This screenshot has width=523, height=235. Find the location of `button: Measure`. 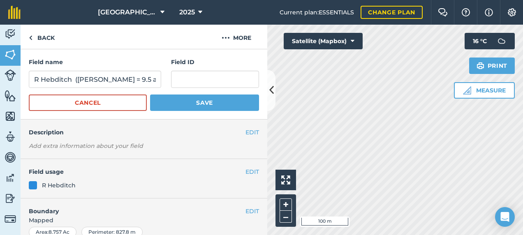

button: Measure is located at coordinates (485, 90).